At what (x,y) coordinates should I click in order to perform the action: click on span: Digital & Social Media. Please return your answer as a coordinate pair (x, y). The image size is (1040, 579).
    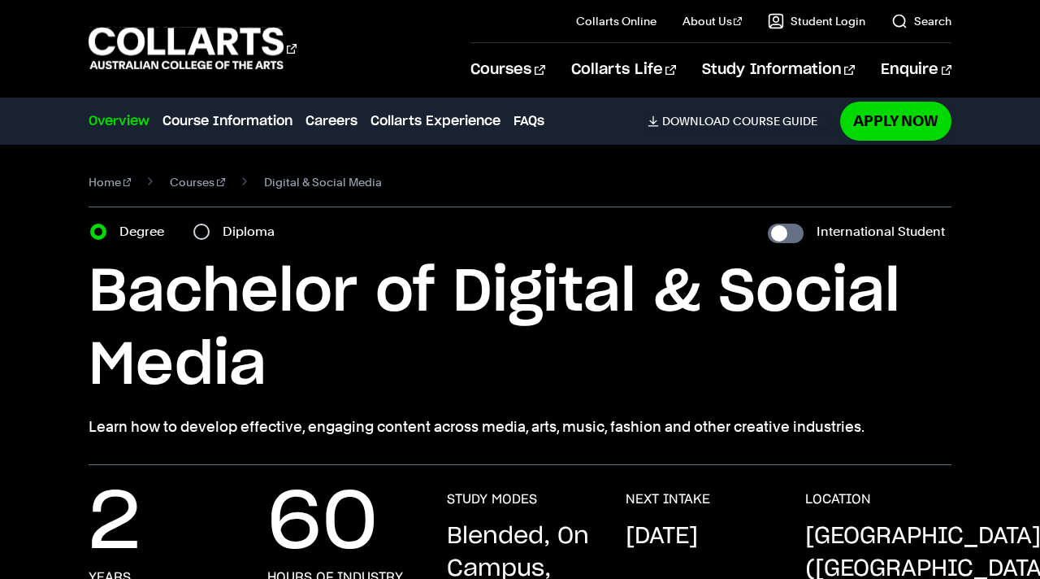
    Looking at the image, I should click on (323, 182).